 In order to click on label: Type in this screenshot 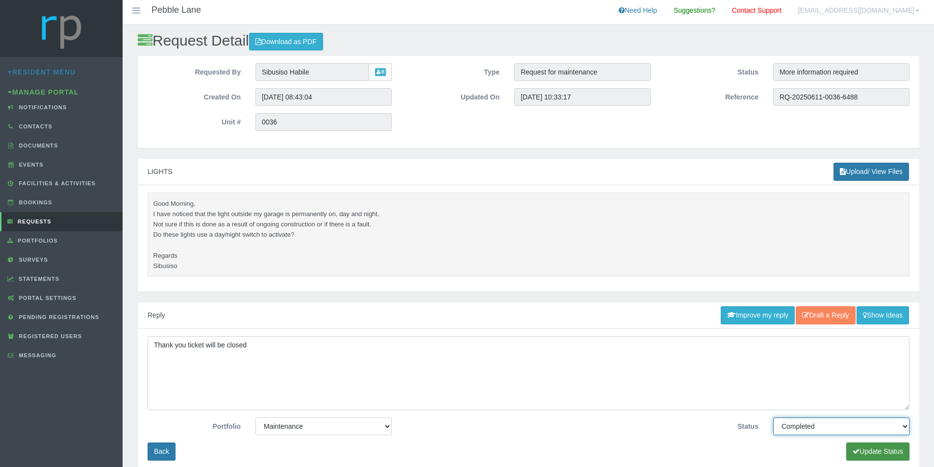, I will do `click(453, 71)`.